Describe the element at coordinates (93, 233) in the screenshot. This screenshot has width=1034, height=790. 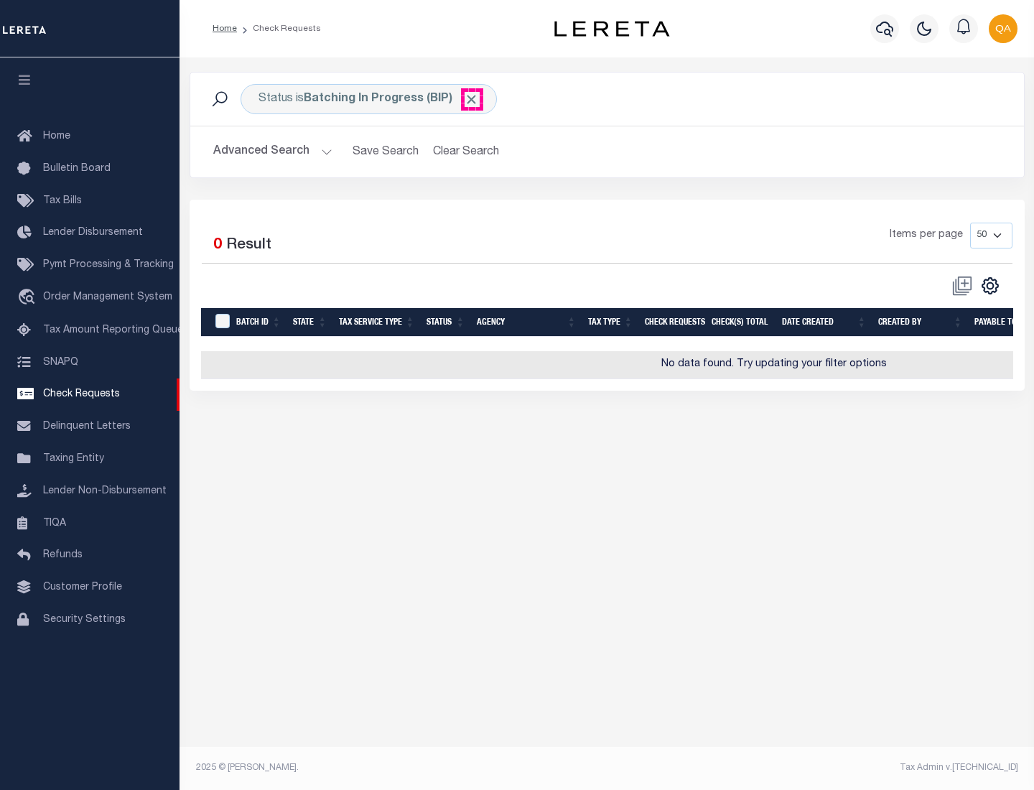
I see `span: Lender Disbursement` at that location.